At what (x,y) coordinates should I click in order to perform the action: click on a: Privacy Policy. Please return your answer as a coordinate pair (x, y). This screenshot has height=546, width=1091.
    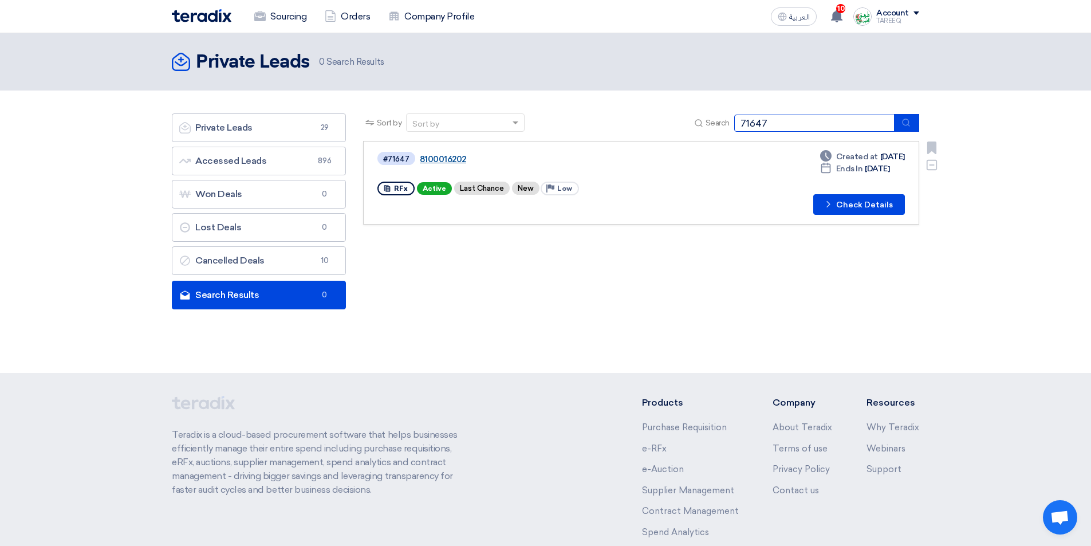
    Looking at the image, I should click on (801, 469).